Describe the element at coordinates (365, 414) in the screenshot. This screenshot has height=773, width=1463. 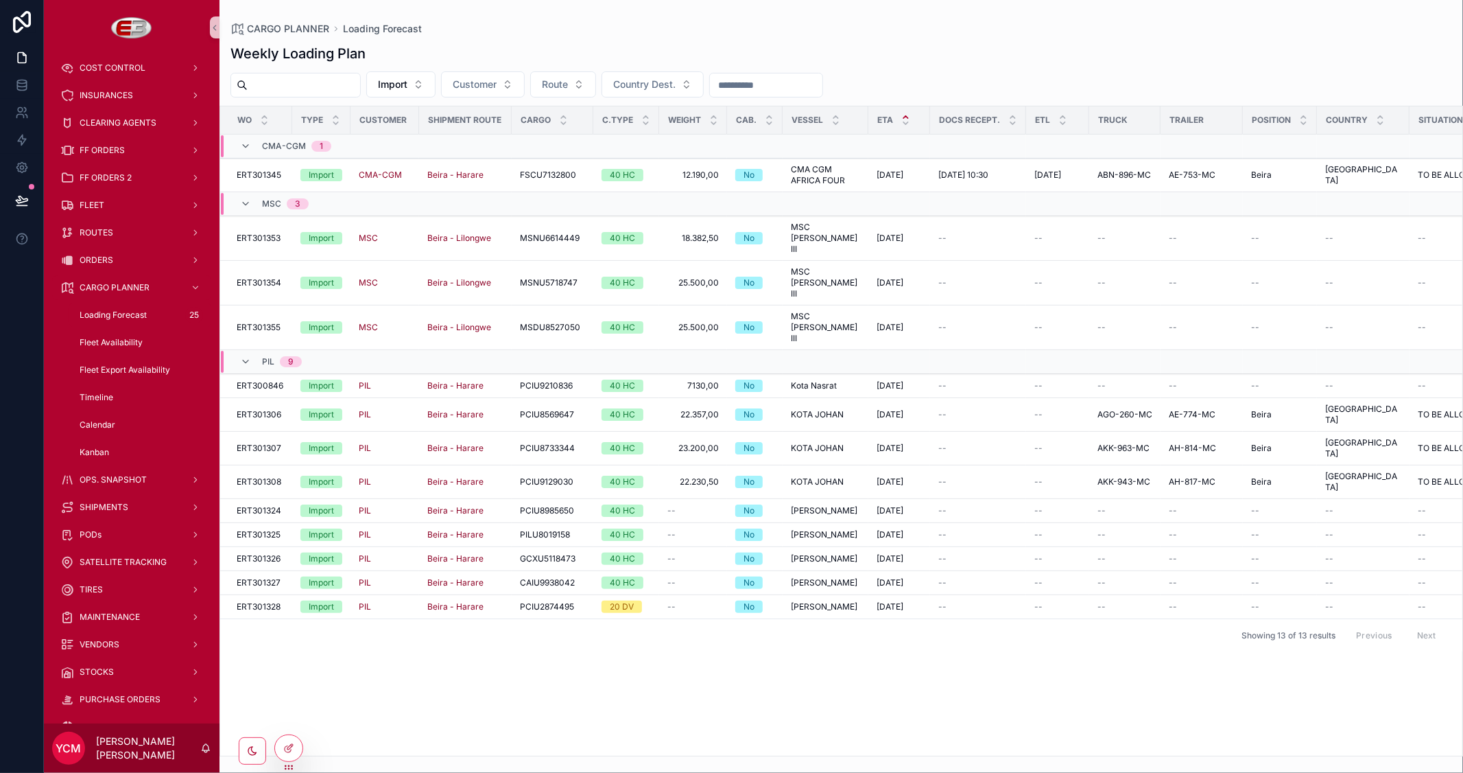
I see `a: PIL` at that location.